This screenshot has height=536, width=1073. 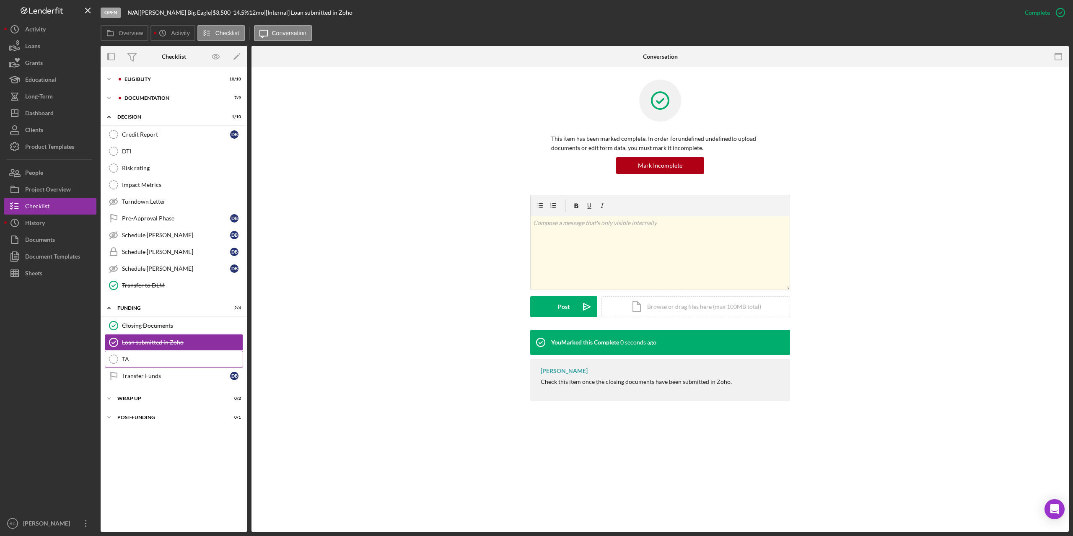 What do you see at coordinates (660, 166) in the screenshot?
I see `div: Mark Incomplete` at bounding box center [660, 166].